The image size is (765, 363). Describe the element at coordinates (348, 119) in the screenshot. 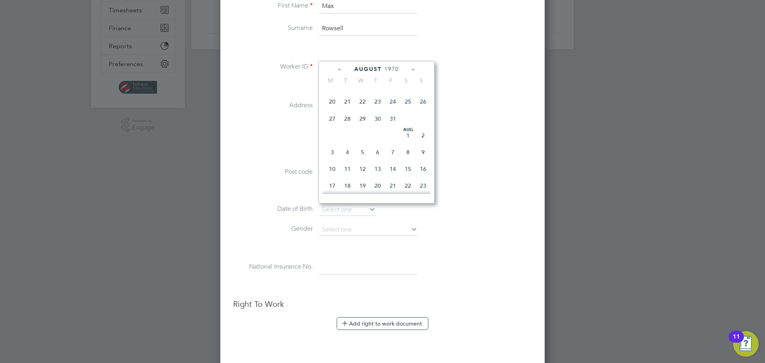

I see `span: 28` at that location.